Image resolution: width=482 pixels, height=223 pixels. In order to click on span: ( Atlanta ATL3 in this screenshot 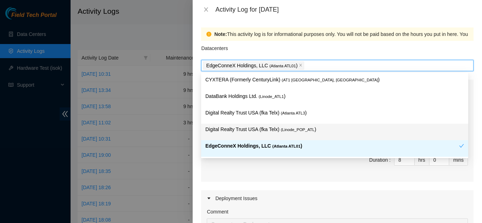, I will do `click(293, 113)`.